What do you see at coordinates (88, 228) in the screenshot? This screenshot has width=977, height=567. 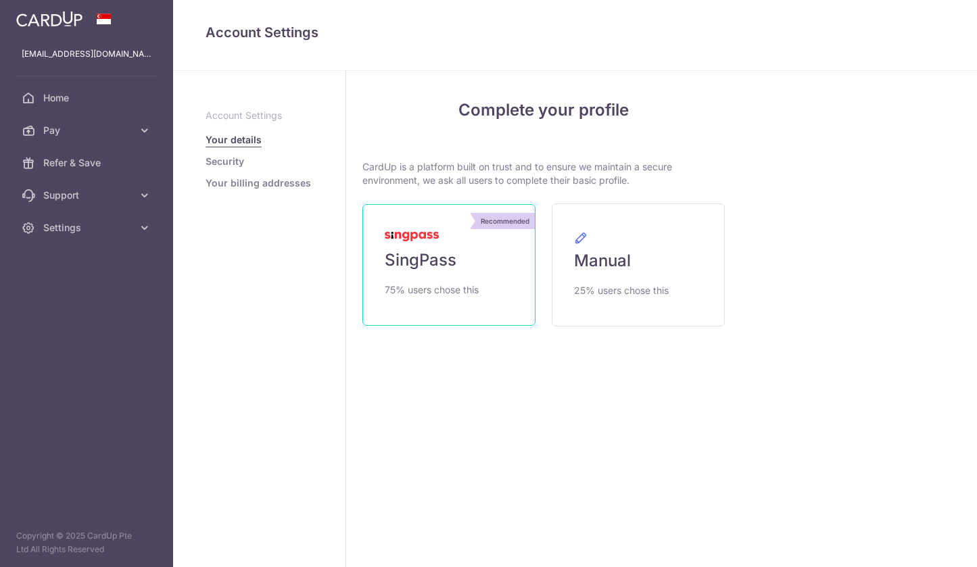 I see `span: Settings` at bounding box center [88, 228].